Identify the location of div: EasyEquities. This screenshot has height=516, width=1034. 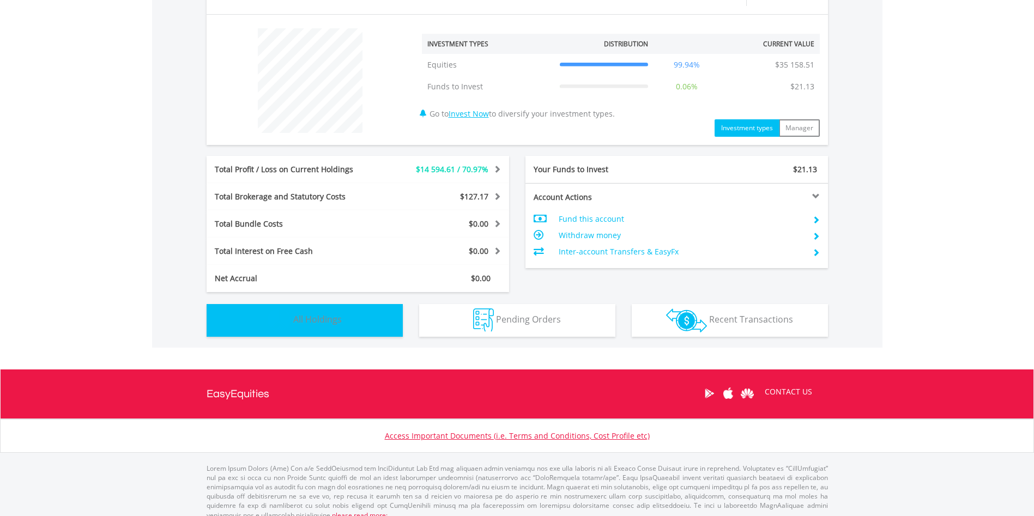
(238, 394).